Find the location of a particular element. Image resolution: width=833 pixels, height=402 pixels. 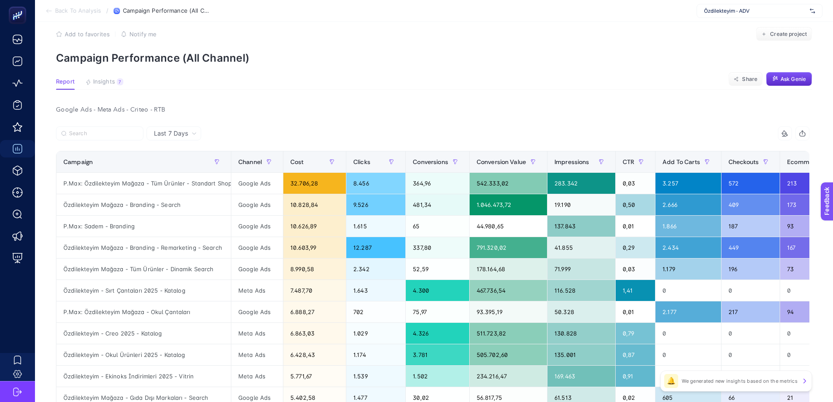

div: 2.342 is located at coordinates (375, 269).